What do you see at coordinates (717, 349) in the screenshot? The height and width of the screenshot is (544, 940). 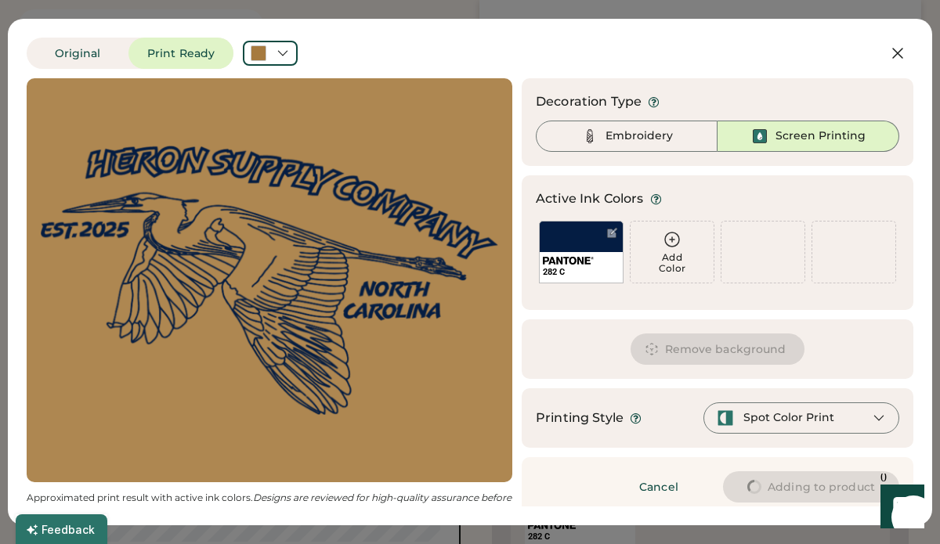 I see `button: Remove background` at bounding box center [717, 349].